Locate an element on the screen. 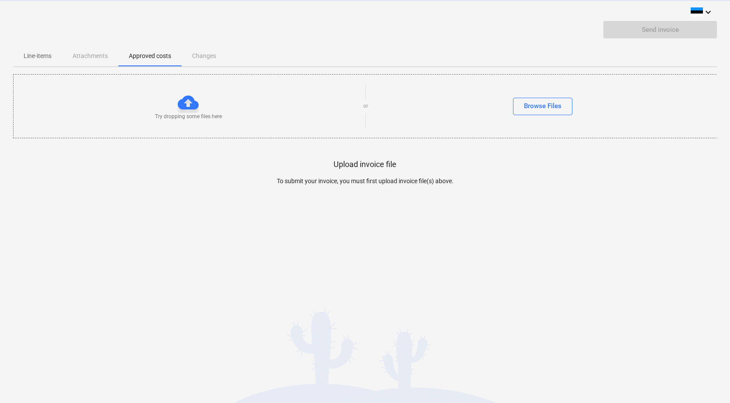 Image resolution: width=730 pixels, height=403 pixels. p: Upload invoice file is located at coordinates (365, 165).